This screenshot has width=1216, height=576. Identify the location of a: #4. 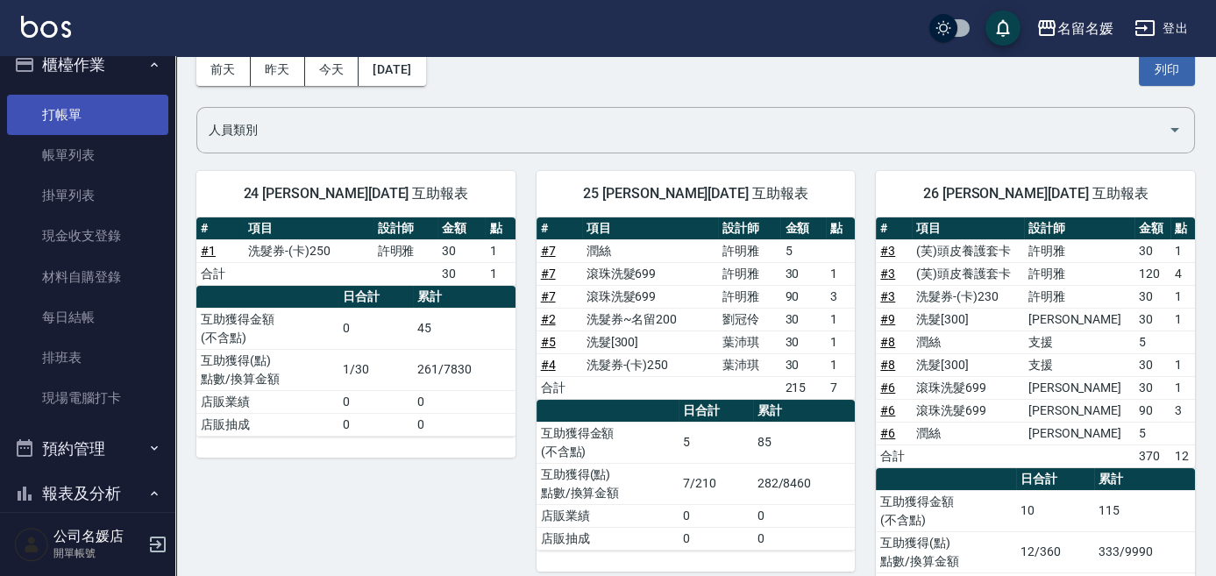
(548, 365).